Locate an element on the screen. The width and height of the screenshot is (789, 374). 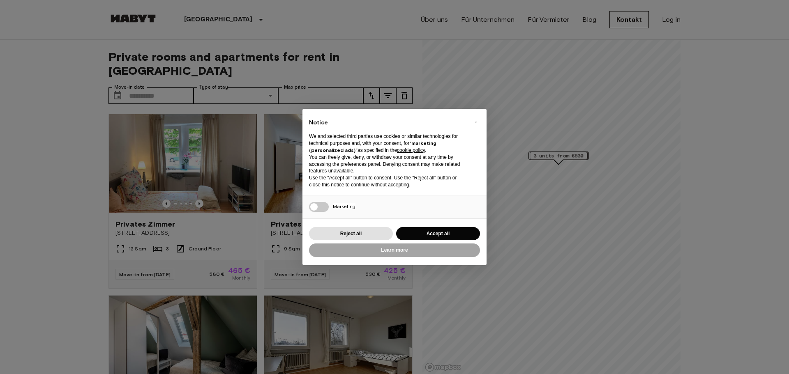
h2: Notice is located at coordinates (388, 123).